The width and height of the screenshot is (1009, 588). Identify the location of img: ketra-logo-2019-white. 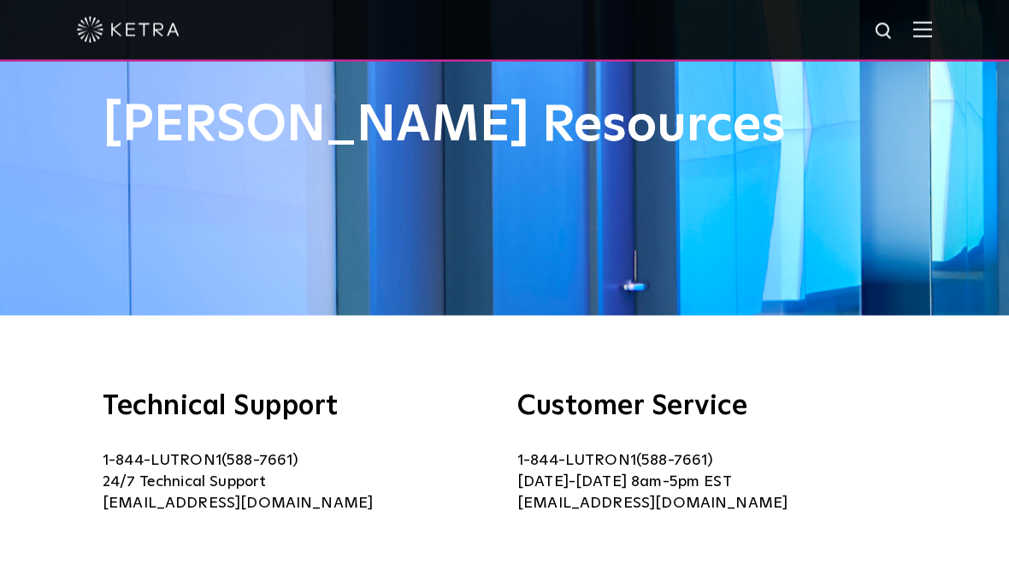
(128, 30).